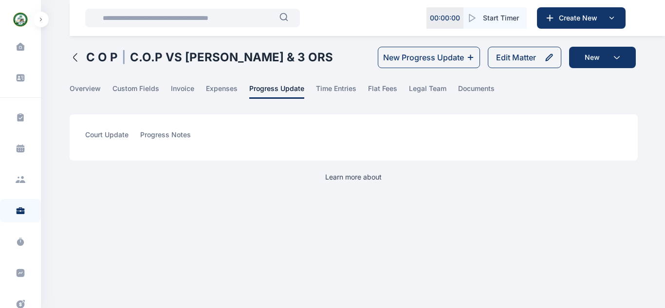  I want to click on button: New, so click(602, 57).